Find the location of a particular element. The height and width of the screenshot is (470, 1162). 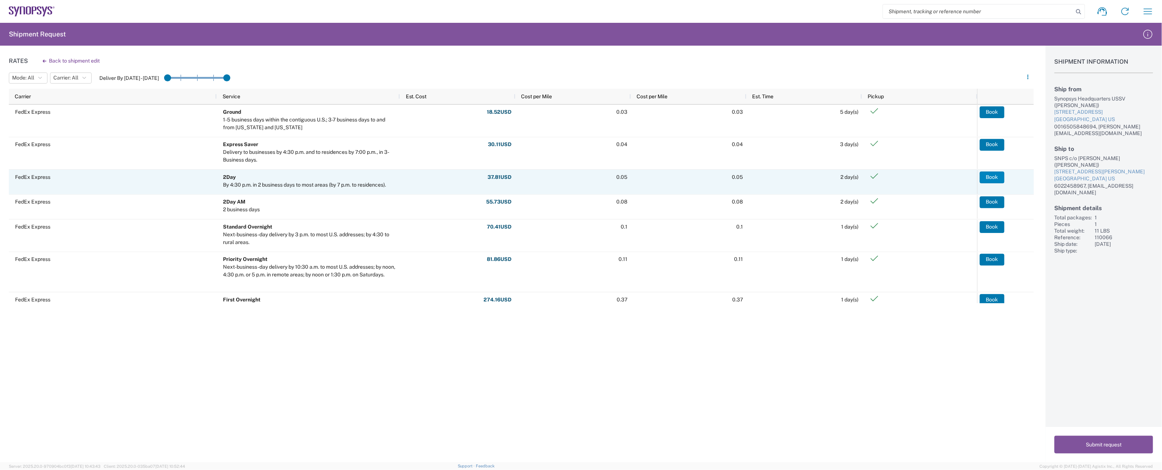

button: 81.86USD is located at coordinates (499, 259).